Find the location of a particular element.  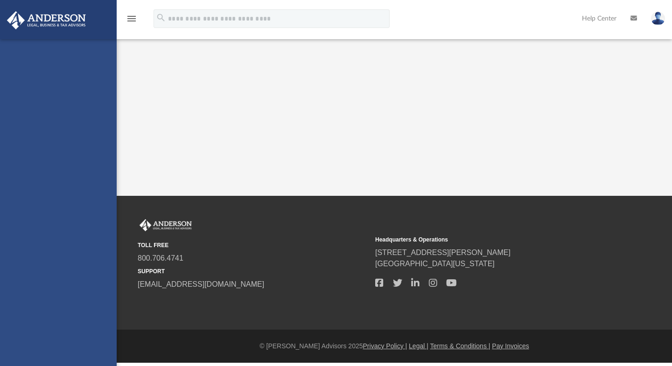

a: menu is located at coordinates (132, 21).